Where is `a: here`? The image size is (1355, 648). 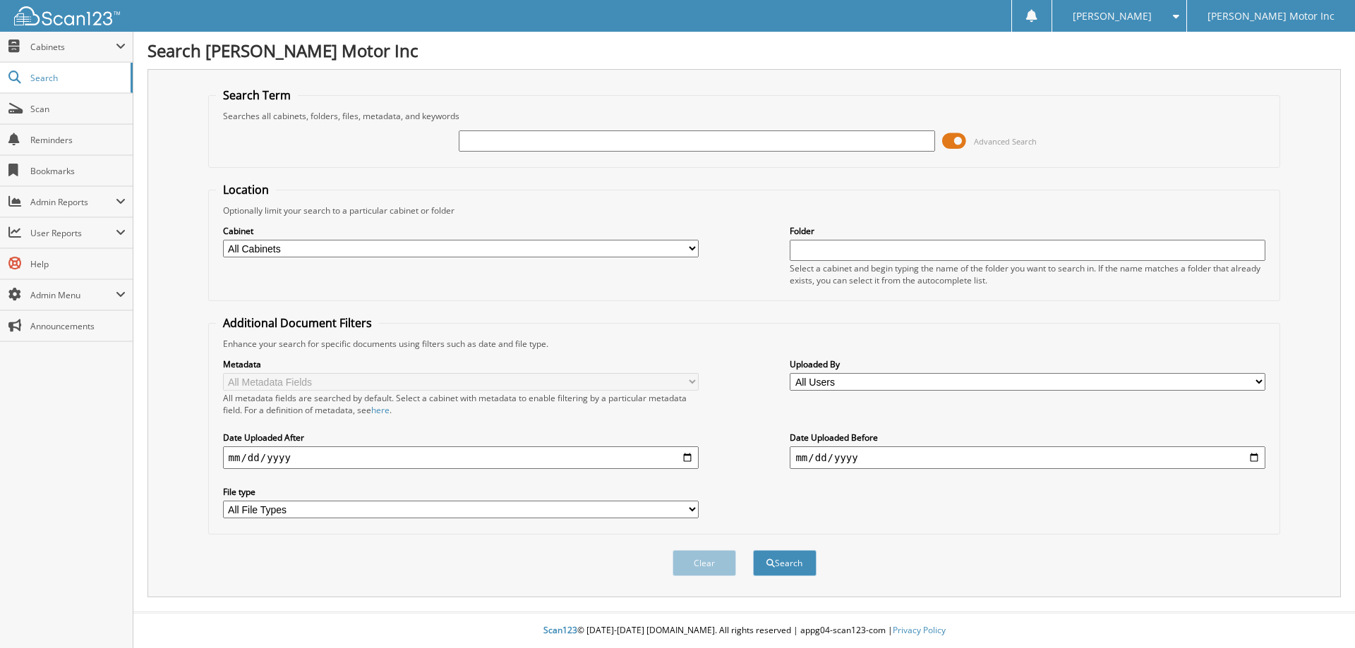
a: here is located at coordinates (380, 410).